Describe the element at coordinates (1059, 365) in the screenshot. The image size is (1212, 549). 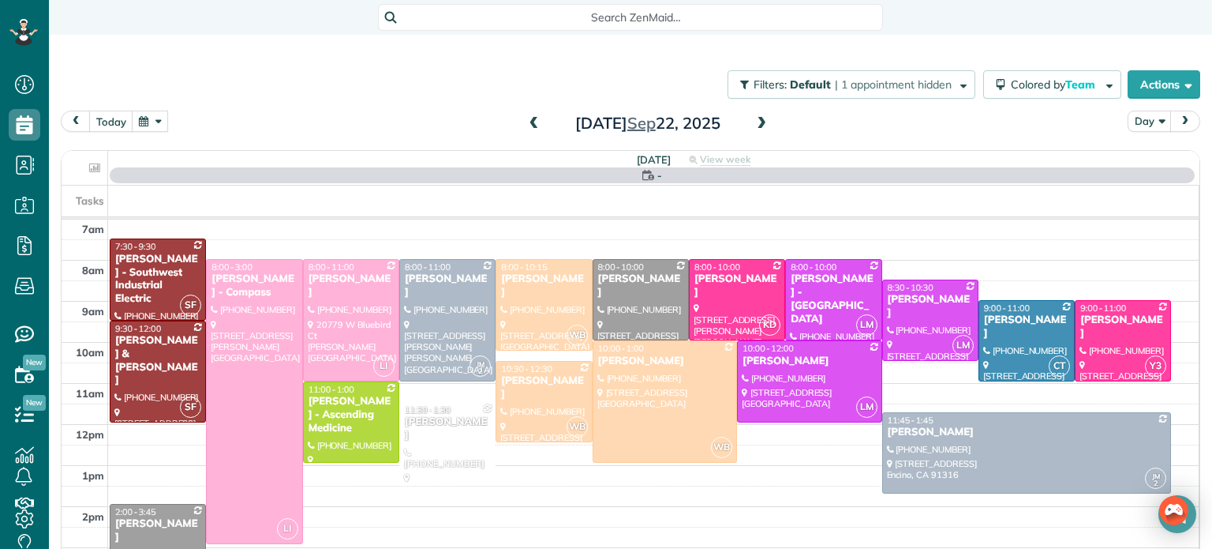
I see `span: CT` at that location.